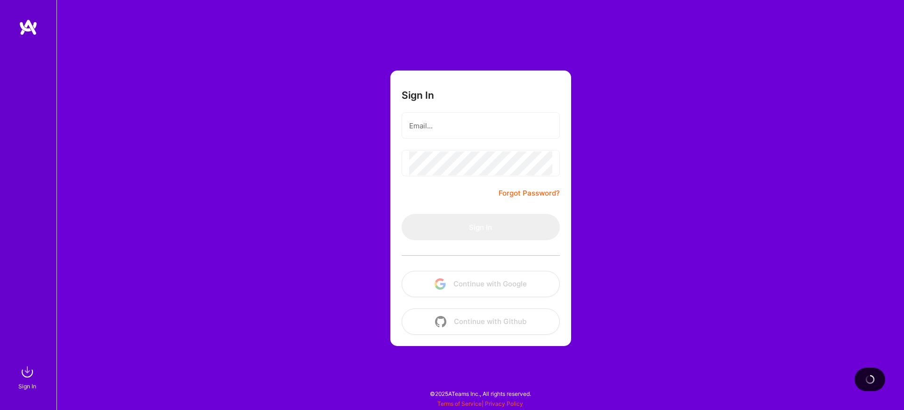  I want to click on input: Email..., so click(481, 126).